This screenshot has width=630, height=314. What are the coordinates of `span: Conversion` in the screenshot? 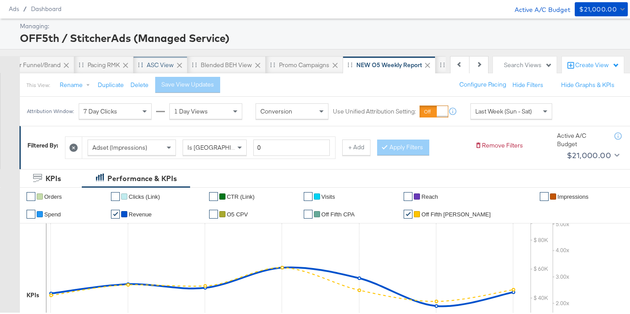 It's located at (276, 110).